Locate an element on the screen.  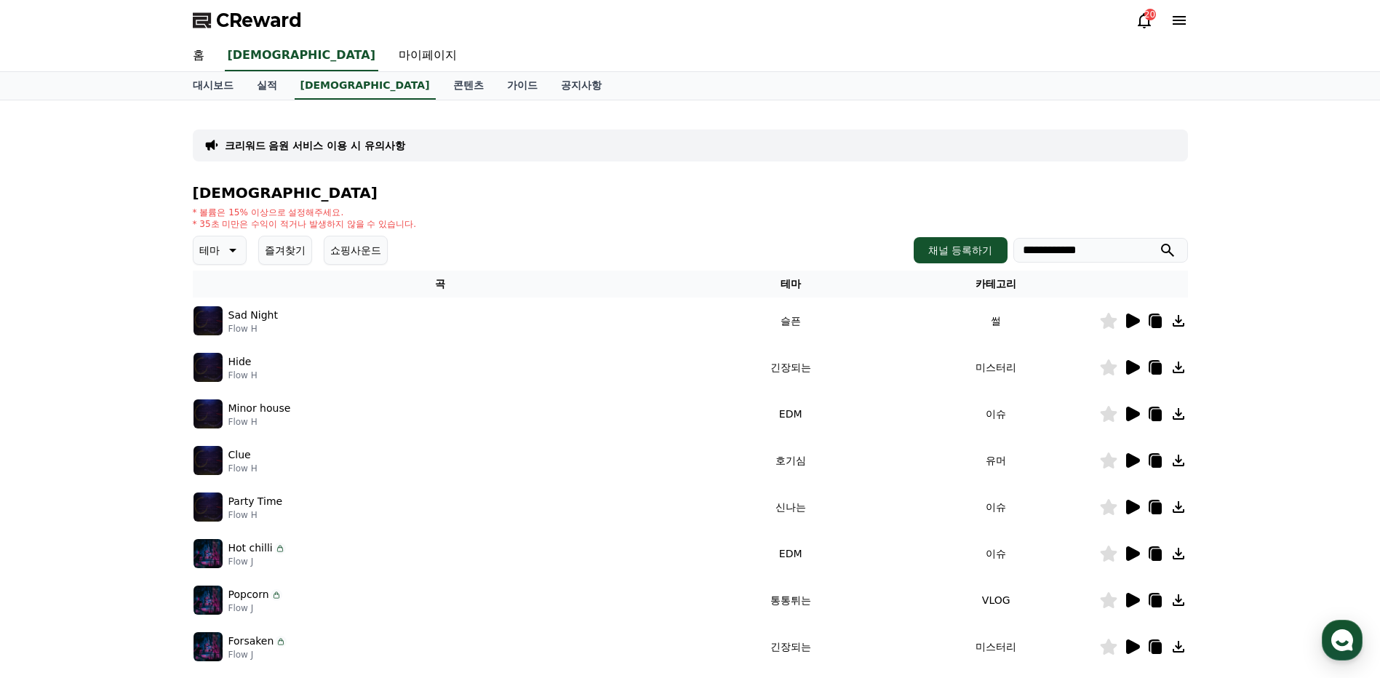
button: 쇼핑사운드 is located at coordinates (356, 250).